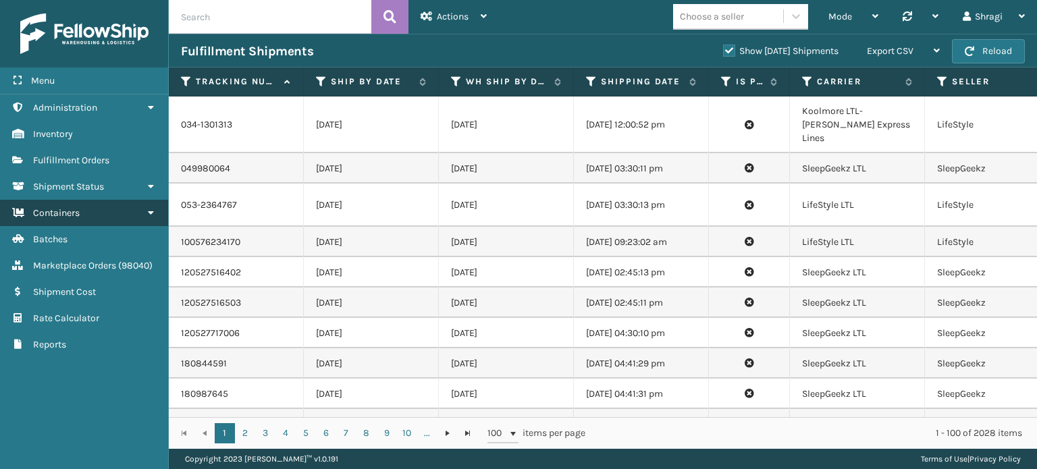  I want to click on span: Actions, so click(452, 16).